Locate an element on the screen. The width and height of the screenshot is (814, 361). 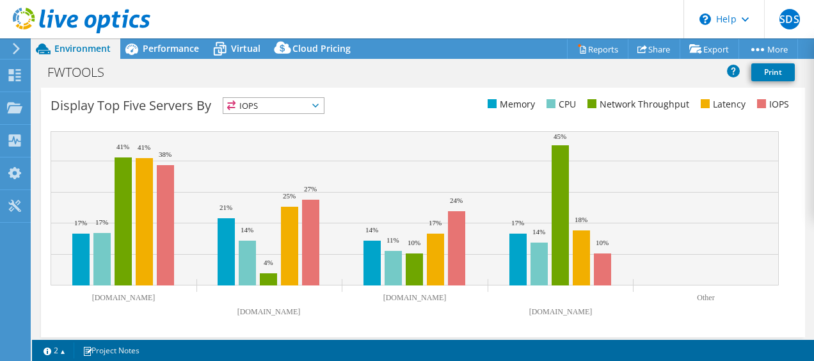
a: 2 is located at coordinates (54, 350).